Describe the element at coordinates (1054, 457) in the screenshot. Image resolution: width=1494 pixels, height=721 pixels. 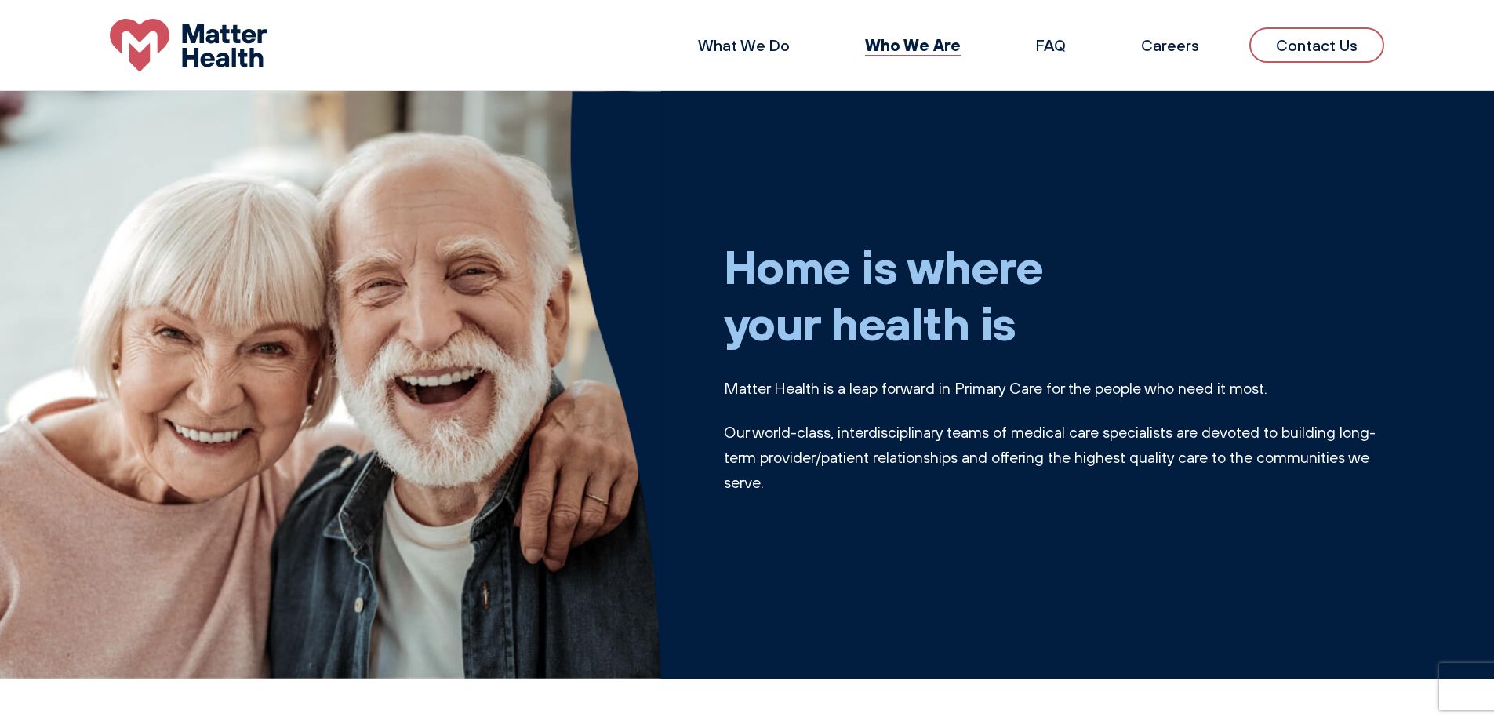
I see `p: Our world-class, interdisciplinary teams of medical care specialists are devoted to building long...` at that location.